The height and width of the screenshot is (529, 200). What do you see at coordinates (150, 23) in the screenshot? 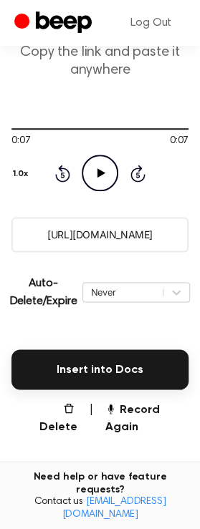
I see `a: Log Out` at bounding box center [150, 23].